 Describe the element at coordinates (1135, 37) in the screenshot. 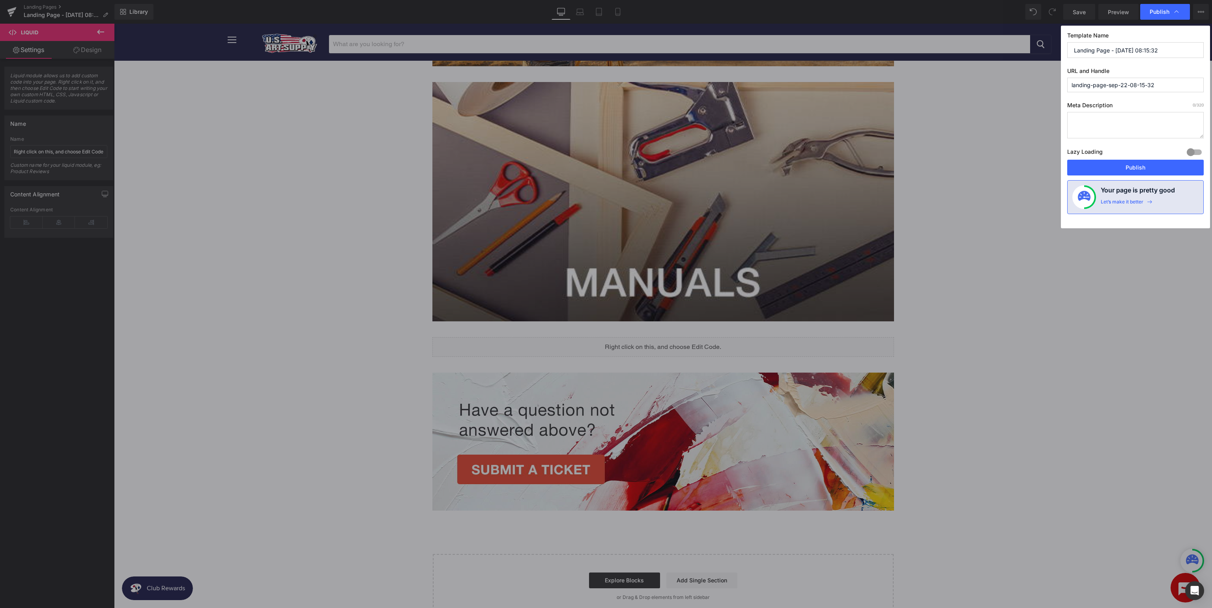

I see `label: Template Name` at that location.